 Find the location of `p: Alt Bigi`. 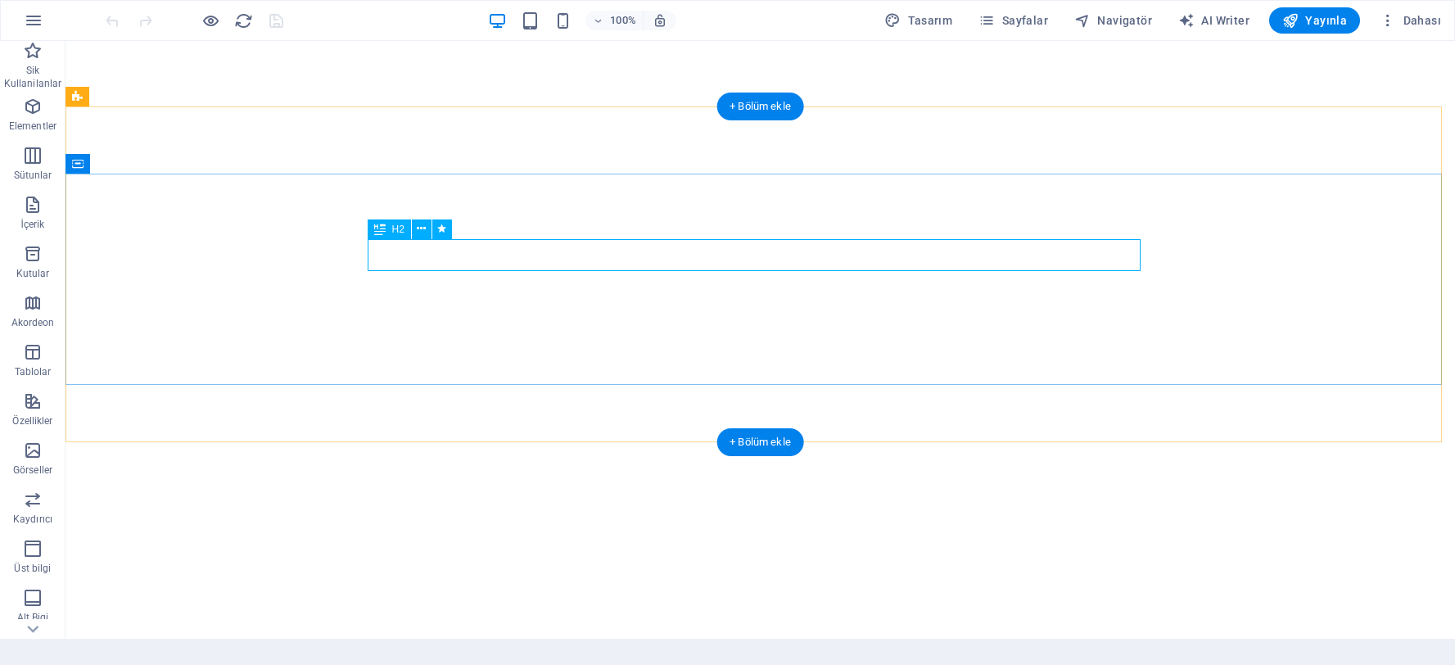

p: Alt Bigi is located at coordinates (33, 618).